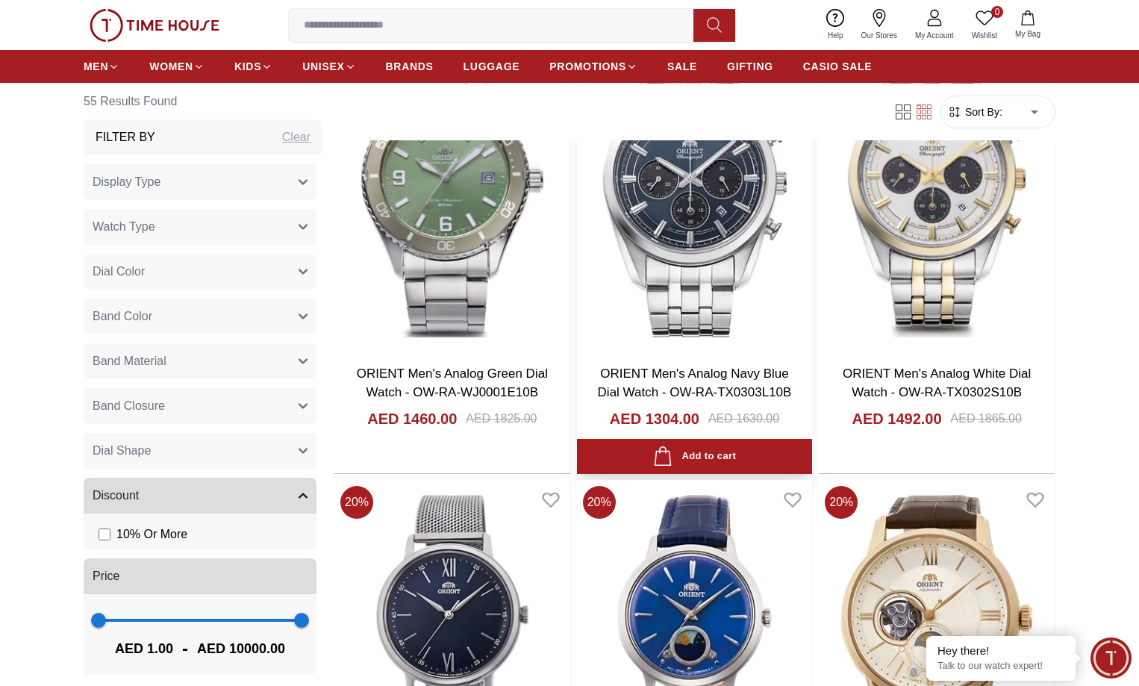 The height and width of the screenshot is (686, 1139). What do you see at coordinates (248, 66) in the screenshot?
I see `span: KIDS` at bounding box center [248, 66].